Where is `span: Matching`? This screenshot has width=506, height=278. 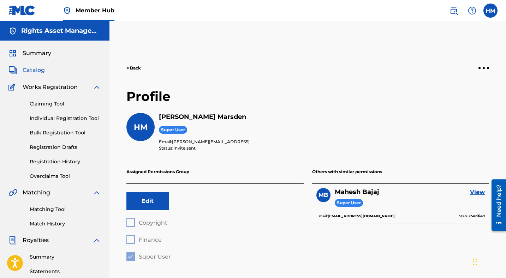 span: Matching is located at coordinates (36, 193).